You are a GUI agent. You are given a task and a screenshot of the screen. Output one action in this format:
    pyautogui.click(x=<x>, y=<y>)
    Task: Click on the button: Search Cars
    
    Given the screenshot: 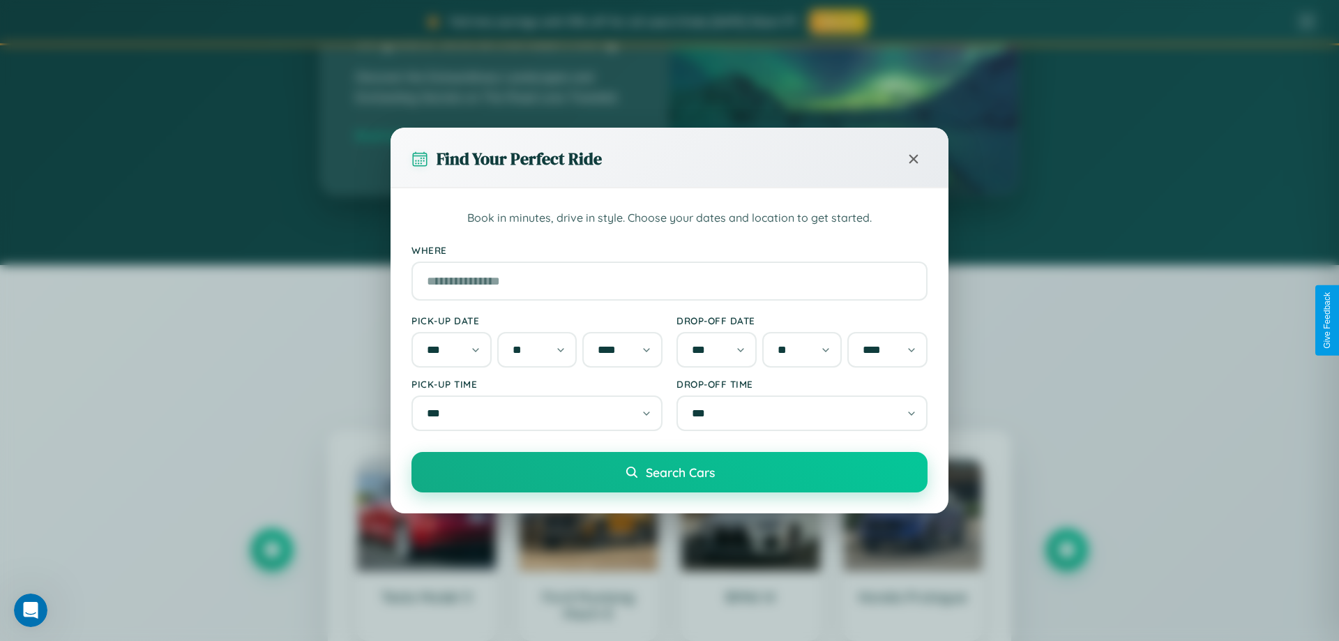 What is the action you would take?
    pyautogui.click(x=670, y=472)
    